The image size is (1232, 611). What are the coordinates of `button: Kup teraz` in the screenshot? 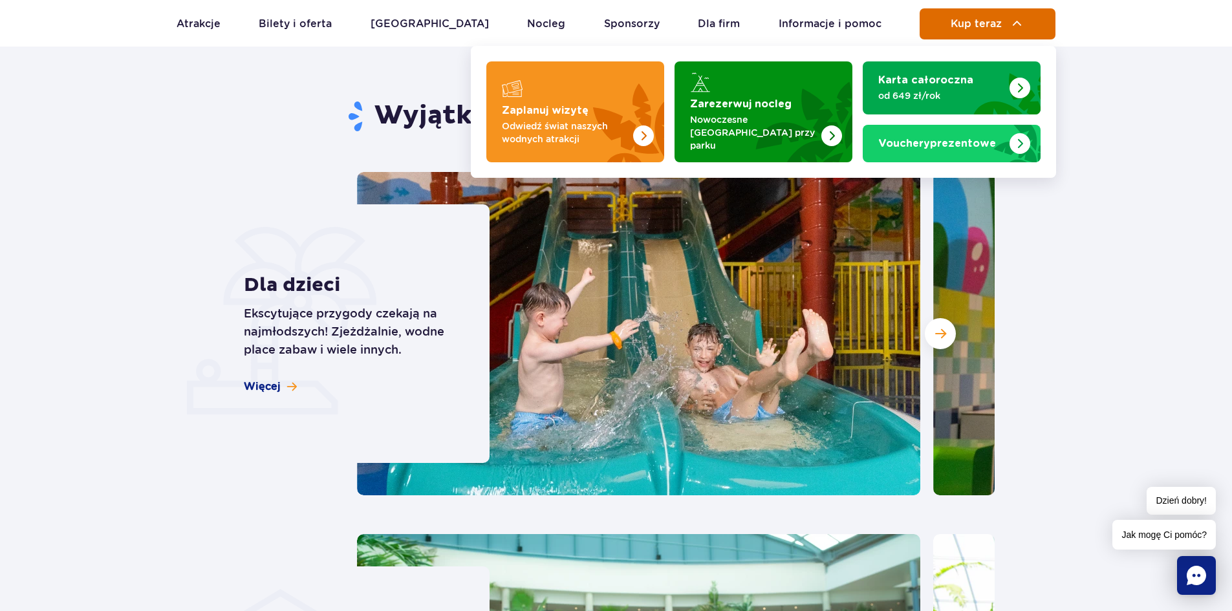 It's located at (987, 24).